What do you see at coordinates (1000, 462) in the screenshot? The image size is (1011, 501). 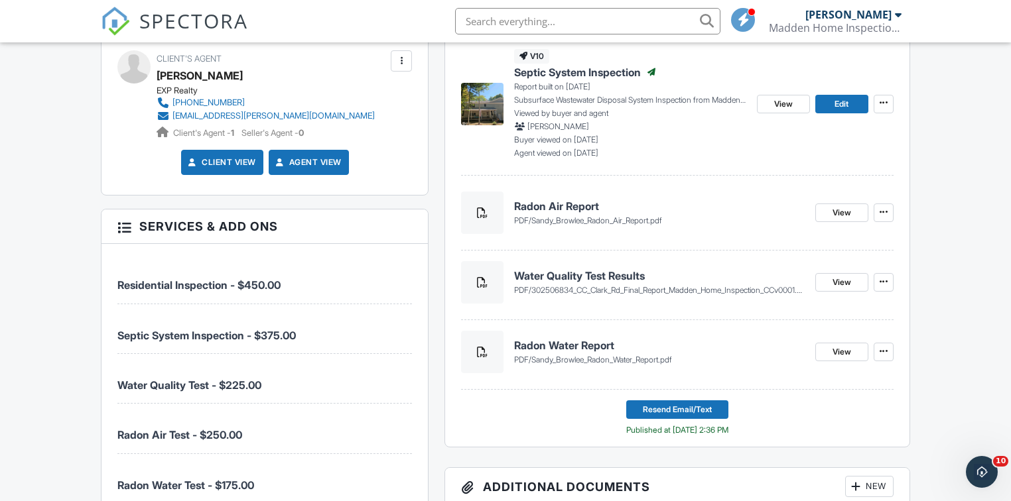 I see `span: 10` at bounding box center [1000, 462].